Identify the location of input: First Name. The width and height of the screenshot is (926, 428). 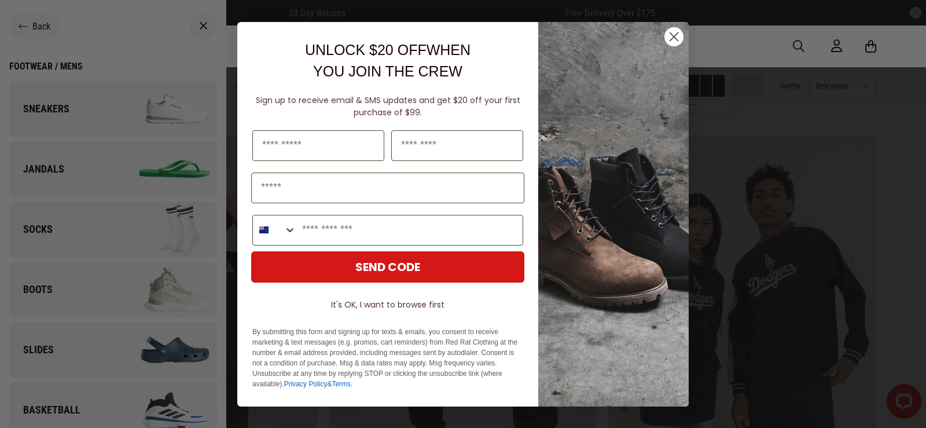
(318, 145).